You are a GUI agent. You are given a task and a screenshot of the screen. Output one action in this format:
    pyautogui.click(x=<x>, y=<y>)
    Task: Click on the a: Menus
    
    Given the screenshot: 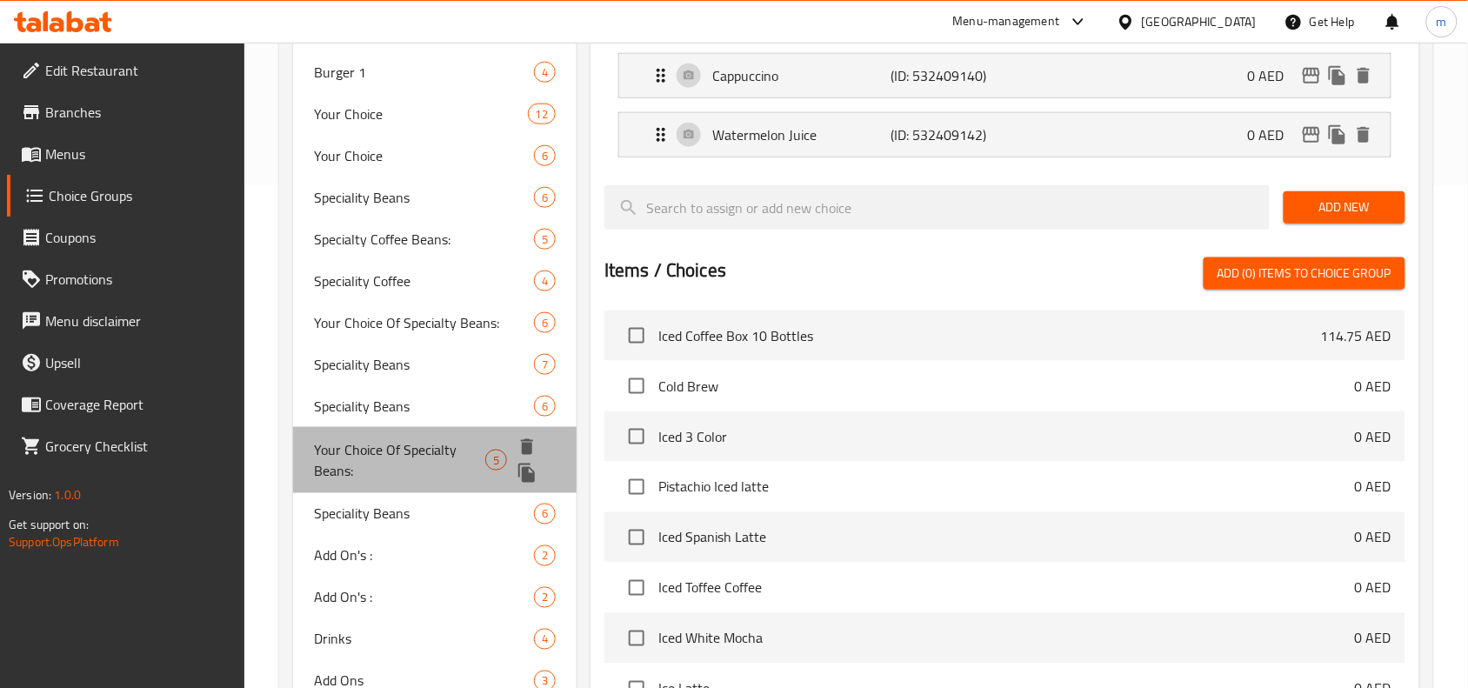 What is the action you would take?
    pyautogui.click(x=126, y=154)
    